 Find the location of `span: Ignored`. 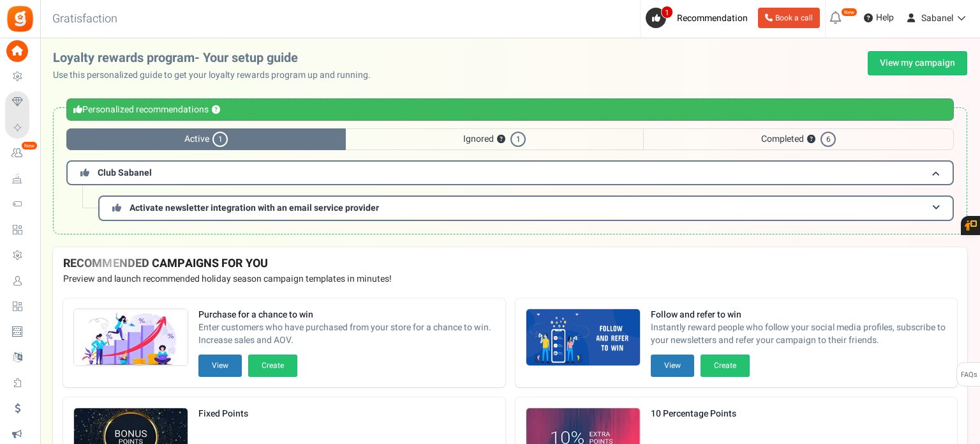

span: Ignored is located at coordinates (495, 139).